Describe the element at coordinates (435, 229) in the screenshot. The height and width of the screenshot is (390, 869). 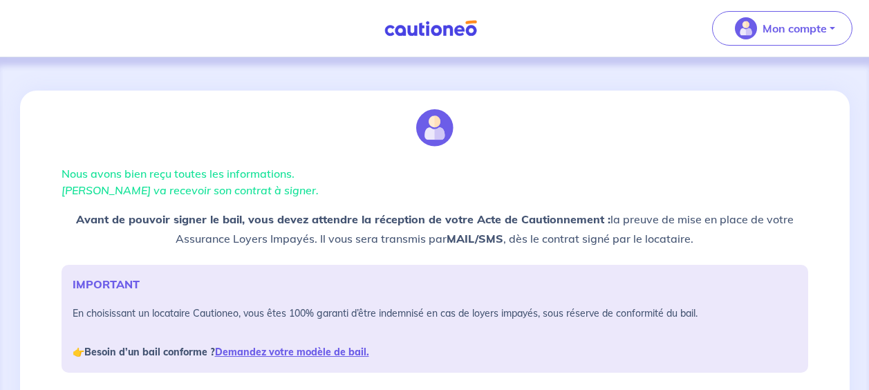
I see `p: la preuve de mise en place de votre Assurance Loyers Impayés. Il vous sera transmis par , dès le ...` at that location.